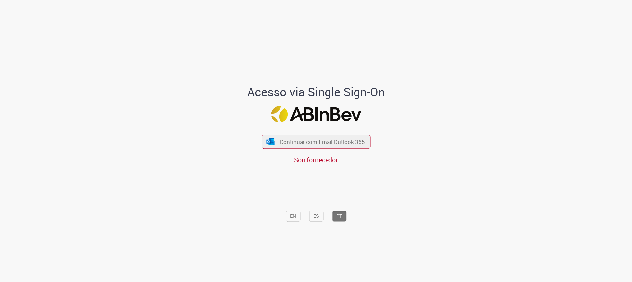 The image size is (632, 282). I want to click on h1: Acesso via Single Sign-On, so click(316, 92).